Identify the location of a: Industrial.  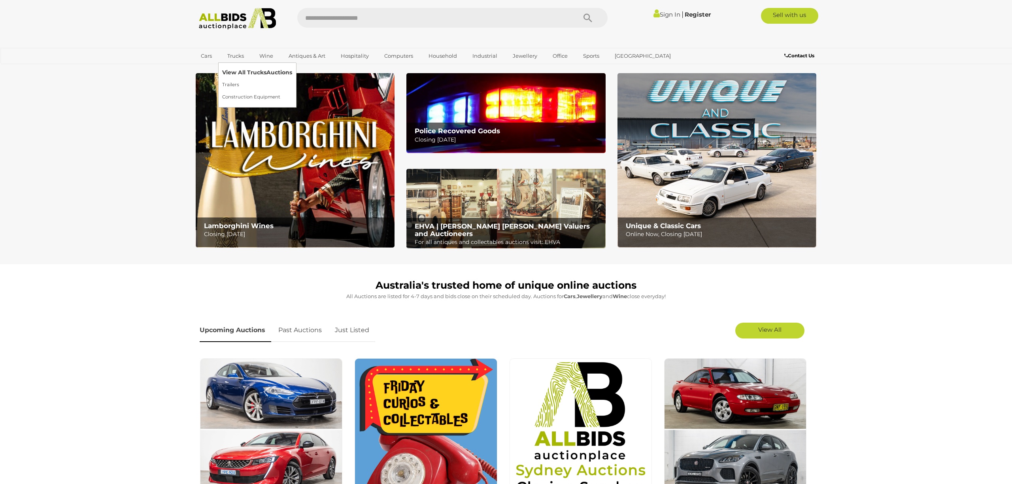
(485, 56).